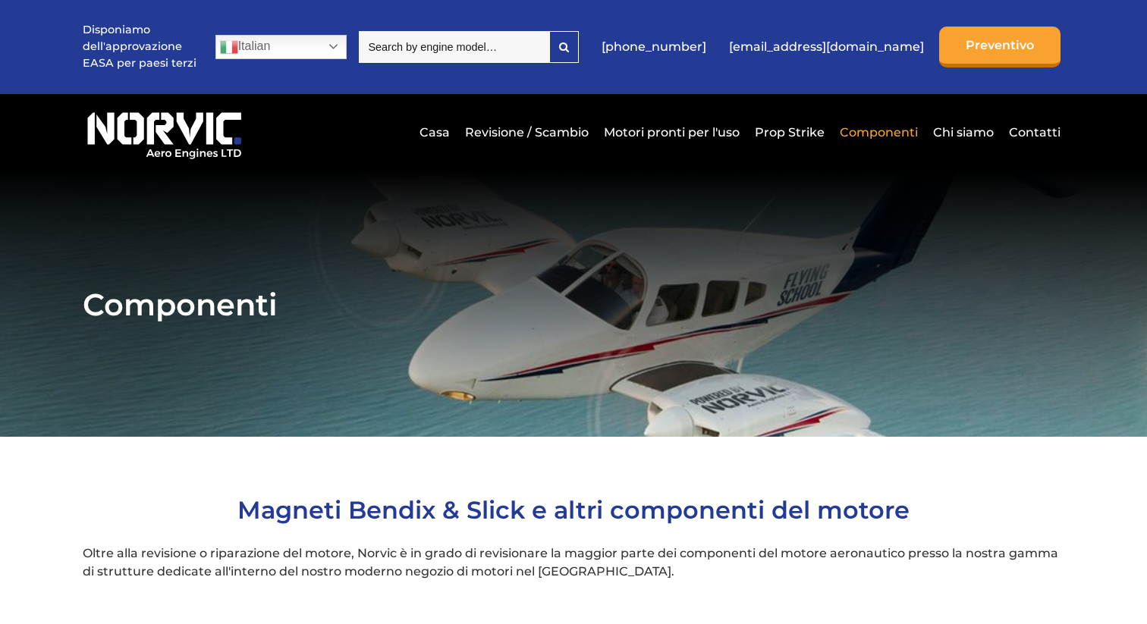 This screenshot has height=624, width=1147. Describe the element at coordinates (526, 132) in the screenshot. I see `a: Revisione / Scambio` at that location.